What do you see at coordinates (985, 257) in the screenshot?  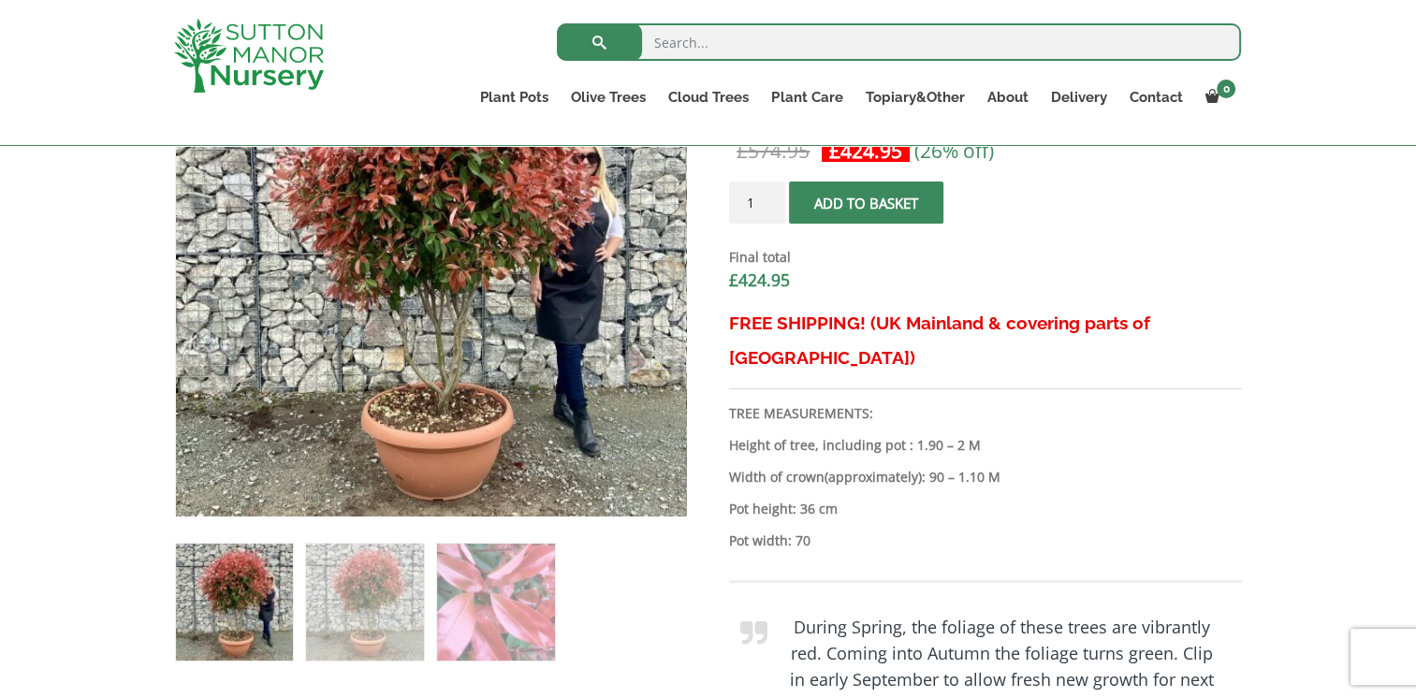 I see `dt: Final total` at bounding box center [985, 257].